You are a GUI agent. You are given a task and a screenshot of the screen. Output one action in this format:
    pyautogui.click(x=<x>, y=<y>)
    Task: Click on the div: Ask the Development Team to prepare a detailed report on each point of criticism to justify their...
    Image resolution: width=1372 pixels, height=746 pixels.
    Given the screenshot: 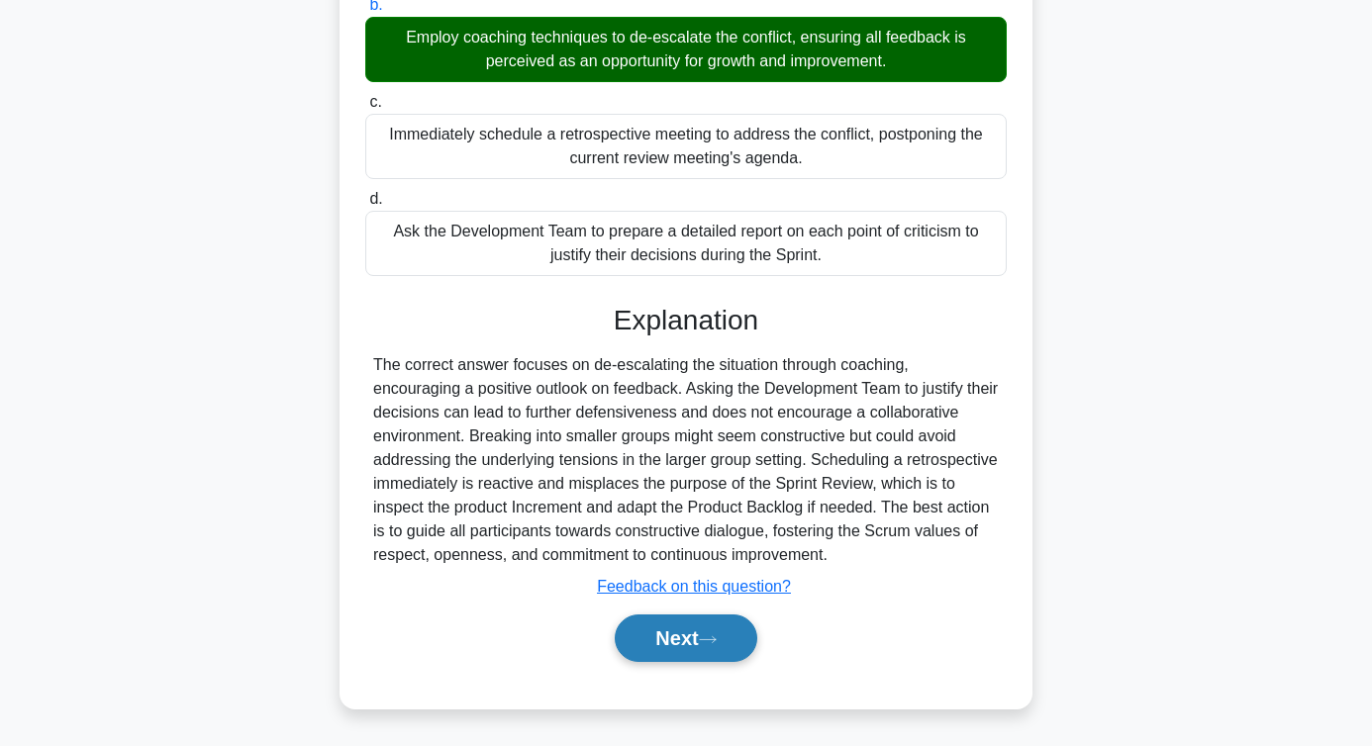 What is the action you would take?
    pyautogui.click(x=686, y=244)
    